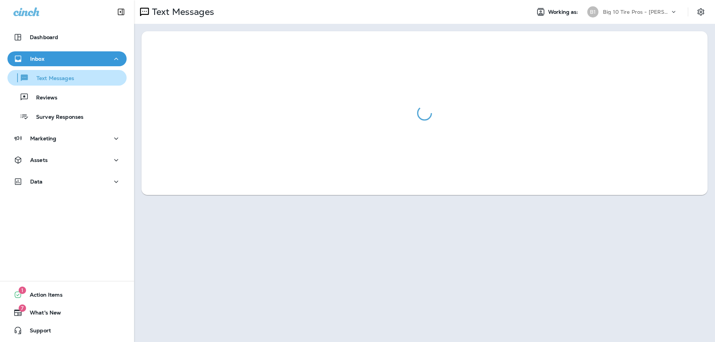 This screenshot has width=715, height=342. I want to click on span: Action Items, so click(42, 297).